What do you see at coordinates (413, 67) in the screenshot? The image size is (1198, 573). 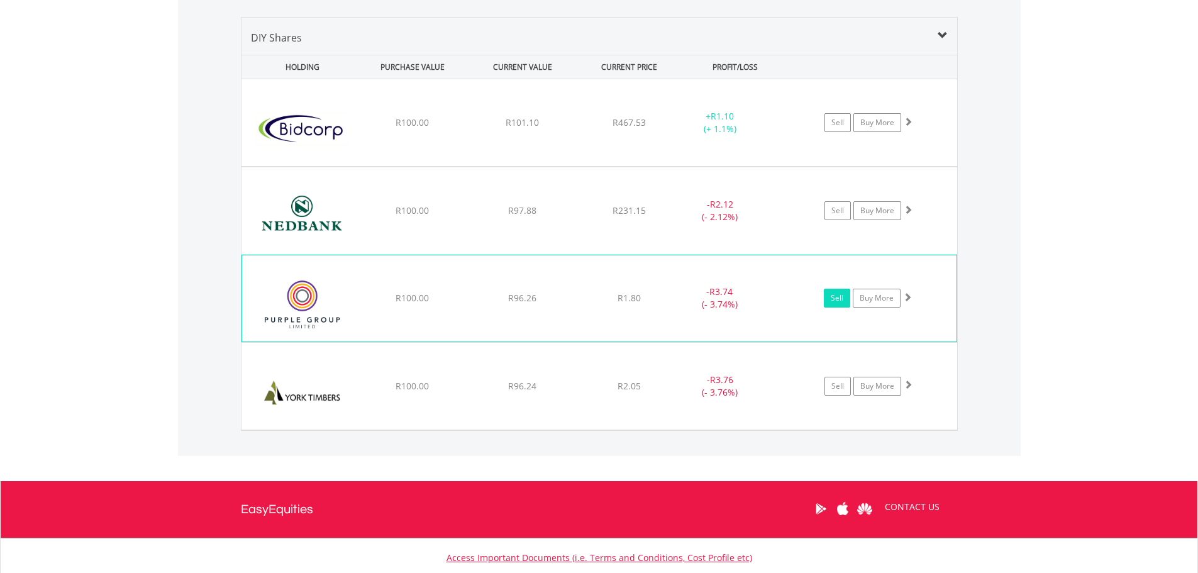 I see `div: PURCHASE VALUE` at bounding box center [413, 67].